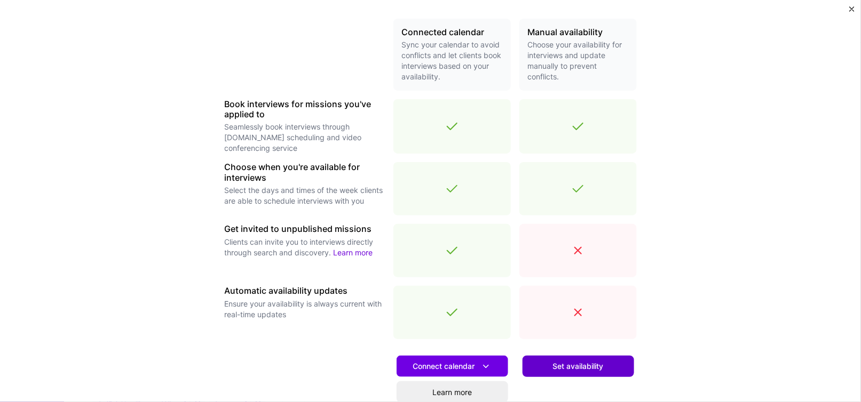 This screenshot has width=861, height=402. I want to click on button: Connect calendar, so click(452, 367).